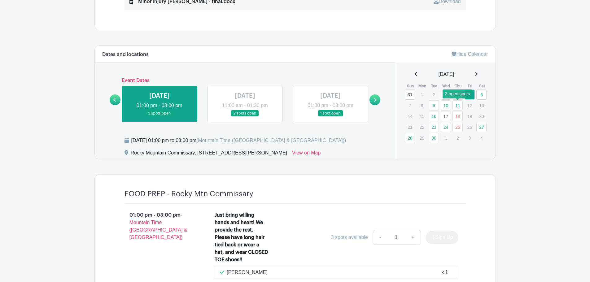 This screenshot has width=590, height=282. Describe the element at coordinates (410, 127) in the screenshot. I see `p: 21` at that location.